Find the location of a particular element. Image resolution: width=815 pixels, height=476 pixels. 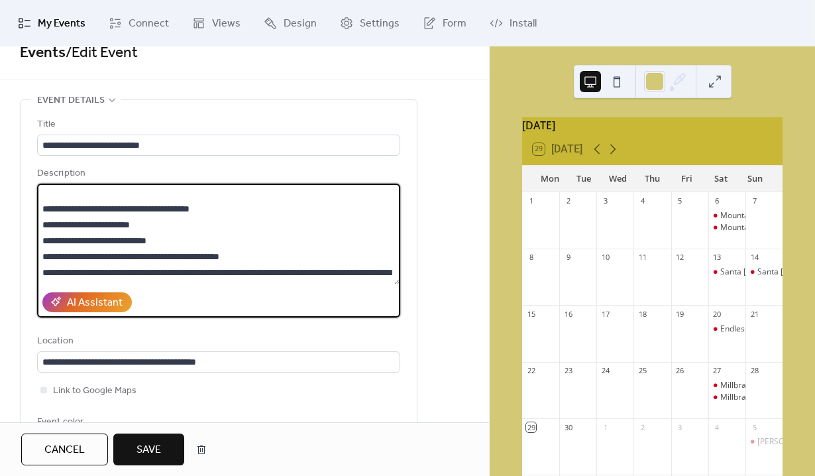

div: 15 is located at coordinates (531, 313).